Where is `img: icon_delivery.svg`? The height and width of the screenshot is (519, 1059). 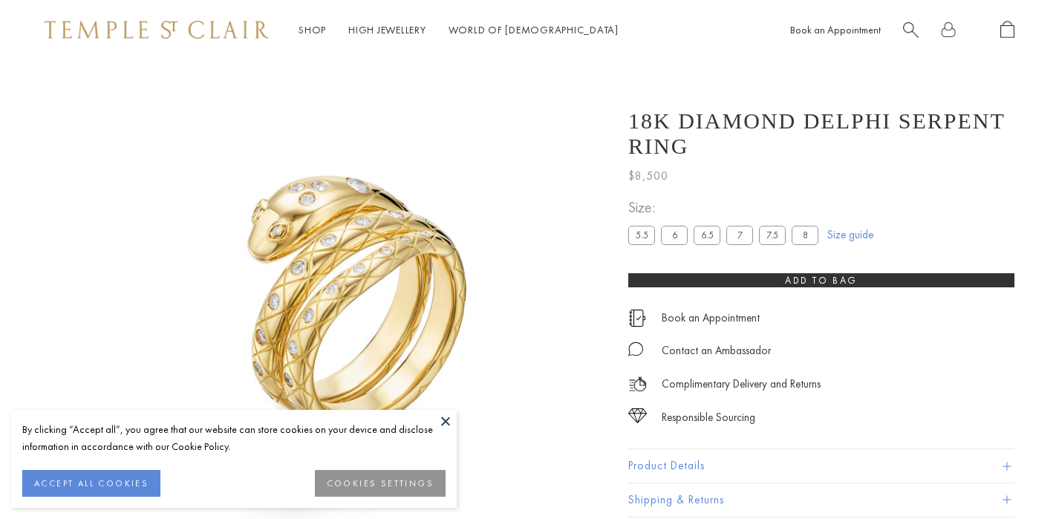
img: icon_delivery.svg is located at coordinates (637, 384).